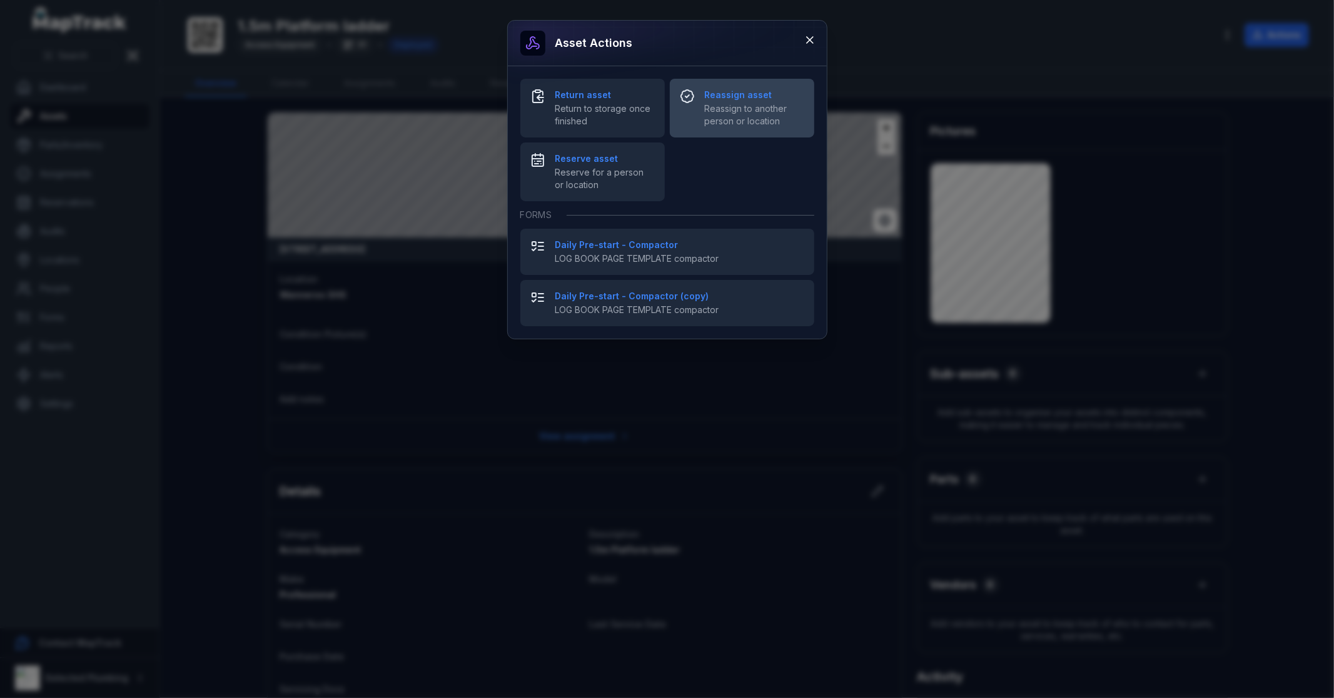  What do you see at coordinates (667, 303) in the screenshot?
I see `button: Daily Pre-start - Compactor (copy)LOG BOOK PAGE TEMPLATE compactor` at bounding box center [667, 303].